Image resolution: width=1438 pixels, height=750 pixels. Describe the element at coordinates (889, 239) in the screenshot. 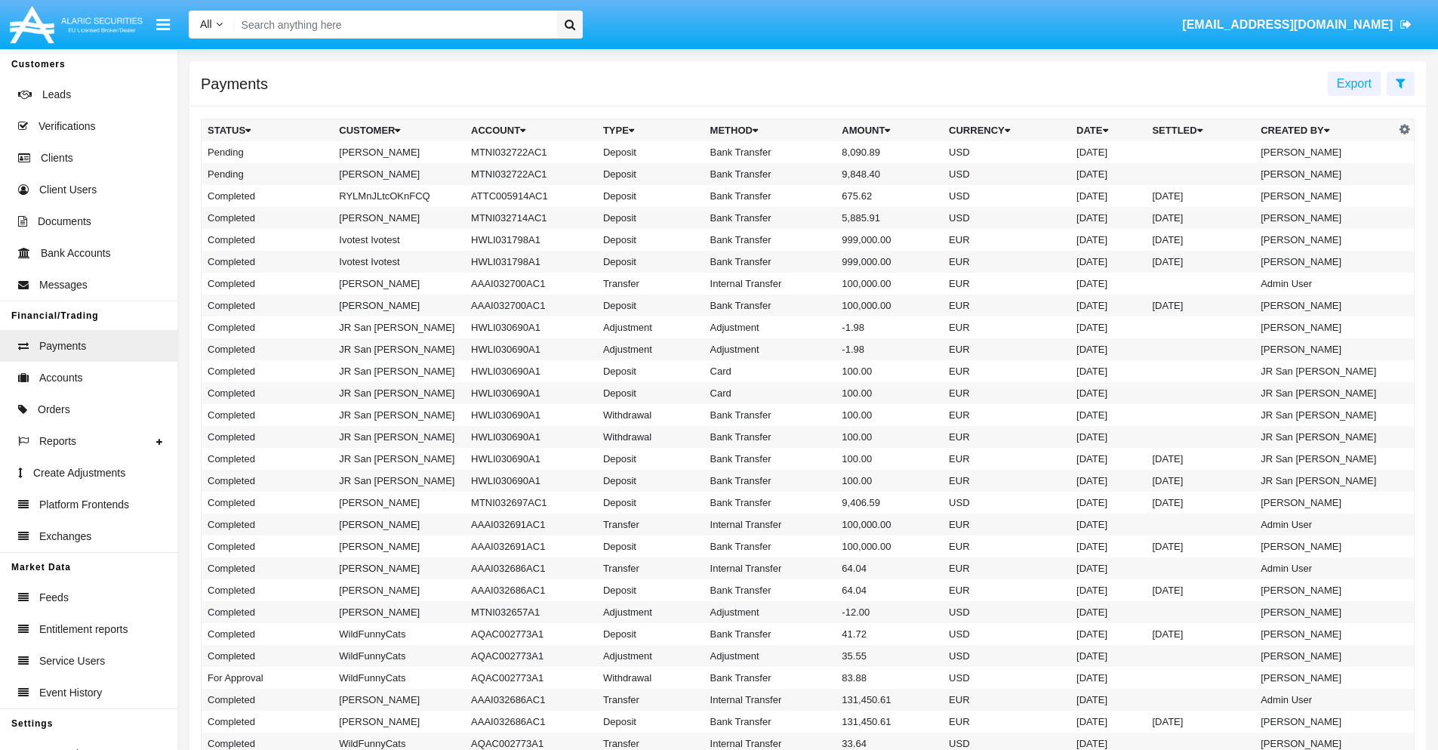

I see `td: 999,000.00` at that location.